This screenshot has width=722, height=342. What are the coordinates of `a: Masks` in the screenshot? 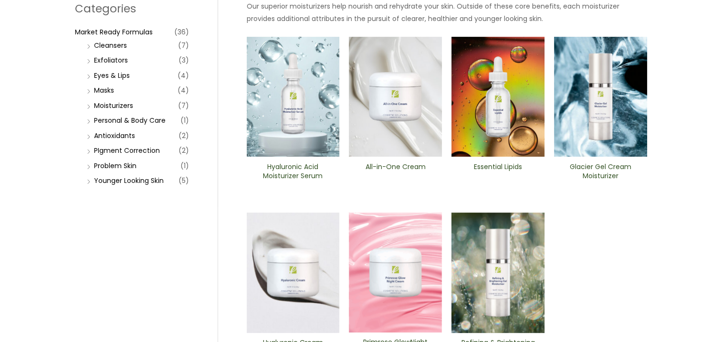 It's located at (104, 90).